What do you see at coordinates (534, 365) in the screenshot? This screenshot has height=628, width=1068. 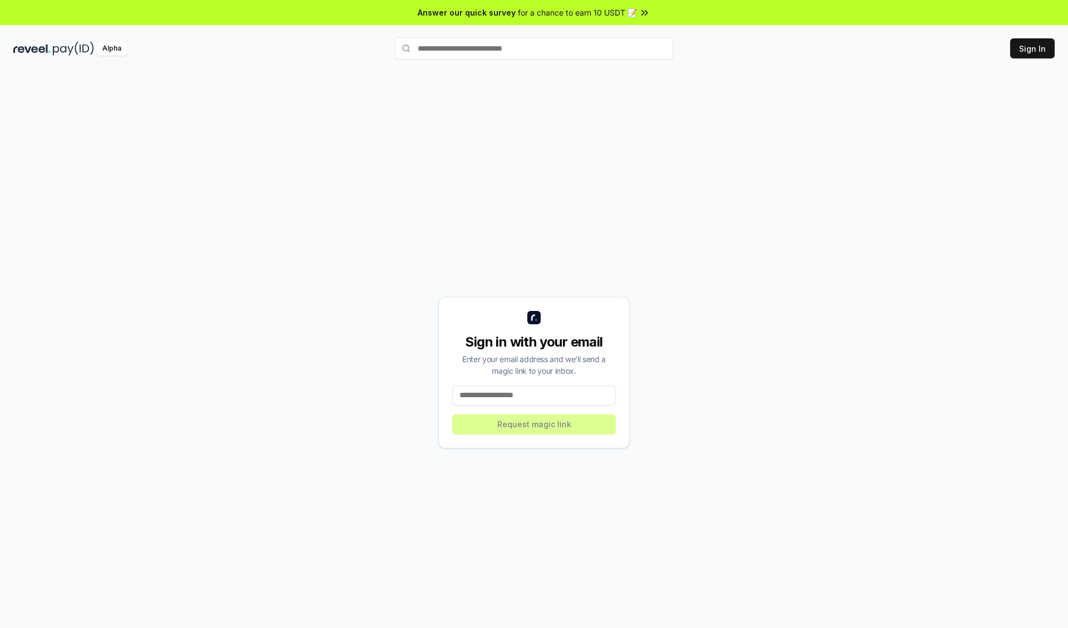 I see `div: Enter your email address and we’ll send a magic link to your inbox.` at bounding box center [534, 365].